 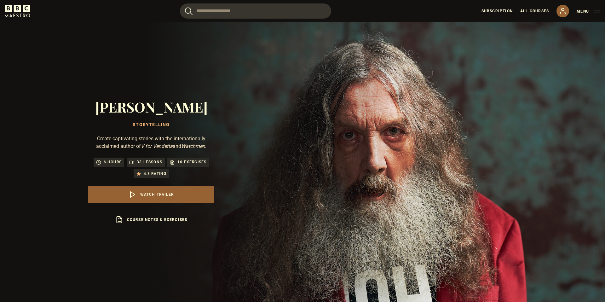 What do you see at coordinates (189, 11) in the screenshot?
I see `button: Submit the search query` at bounding box center [189, 11].